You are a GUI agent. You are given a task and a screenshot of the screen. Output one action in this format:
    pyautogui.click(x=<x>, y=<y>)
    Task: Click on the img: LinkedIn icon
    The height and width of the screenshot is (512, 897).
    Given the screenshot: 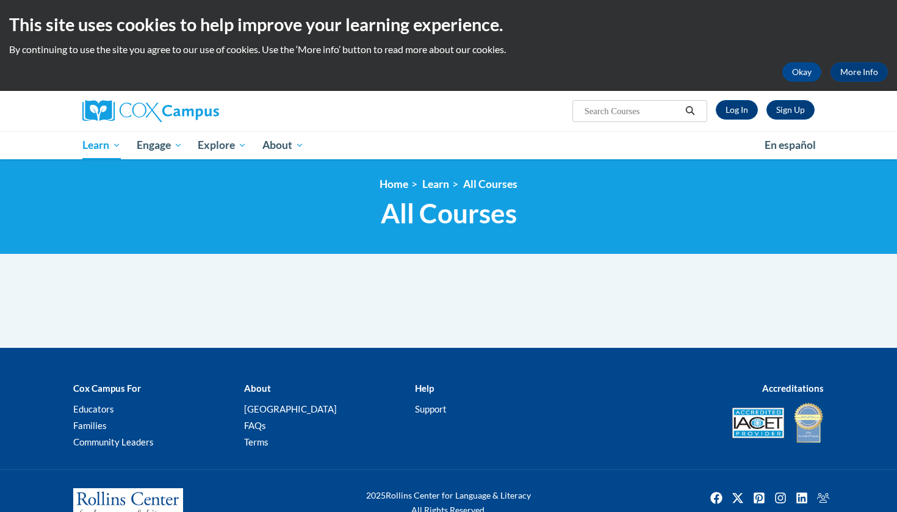 What is the action you would take?
    pyautogui.click(x=802, y=498)
    